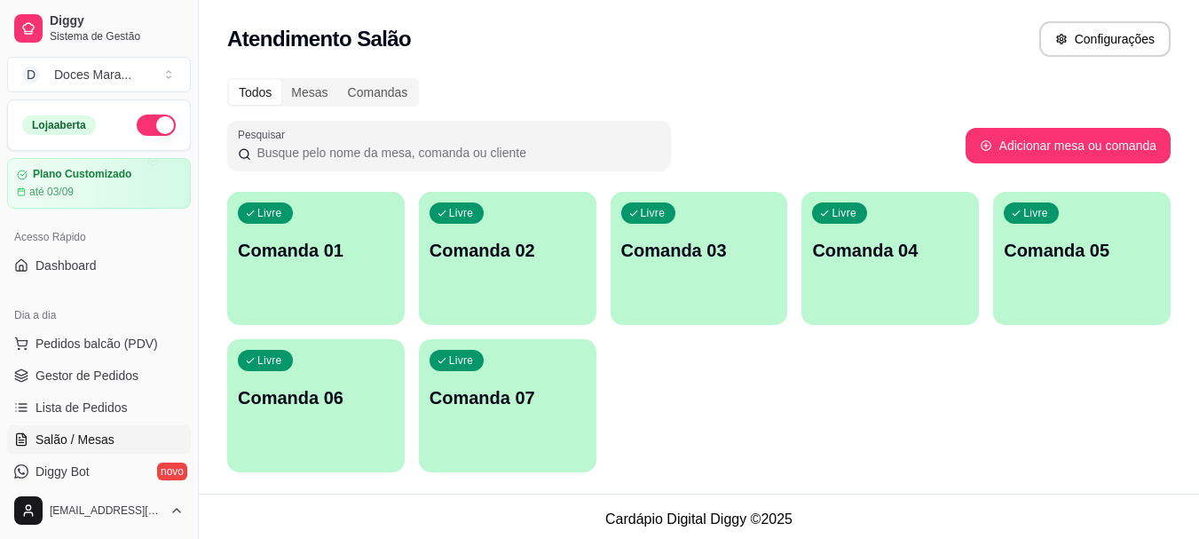 The height and width of the screenshot is (539, 1199). Describe the element at coordinates (699, 250) in the screenshot. I see `p: Comanda 03` at that location.